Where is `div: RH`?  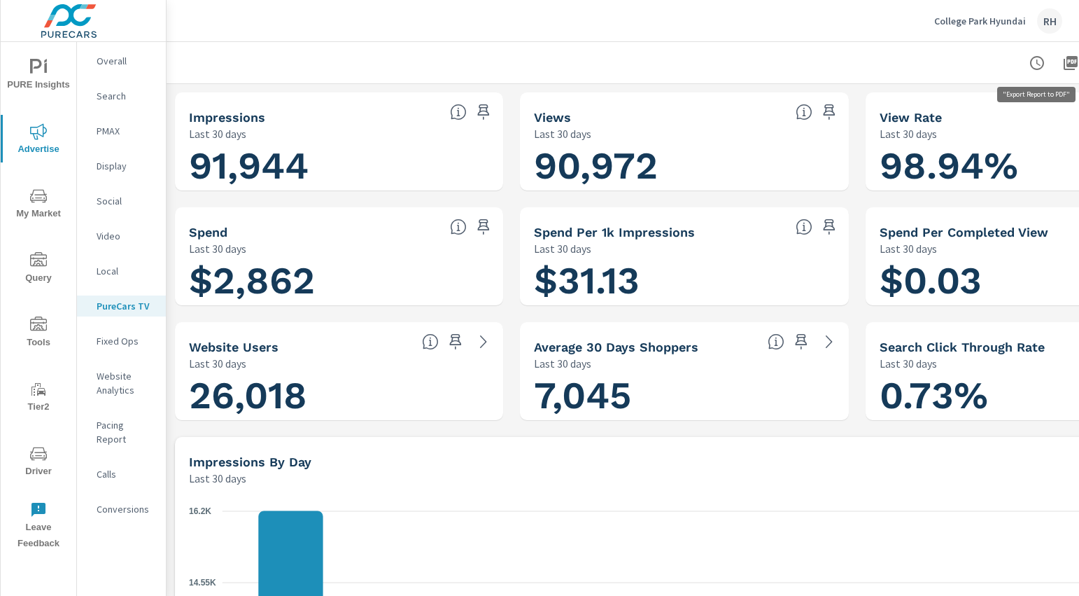 div: RH is located at coordinates (1050, 21).